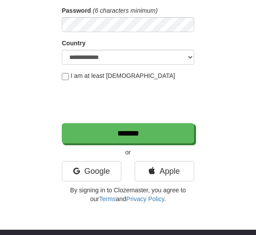 The height and width of the screenshot is (235, 256). What do you see at coordinates (107, 199) in the screenshot?
I see `a: Terms` at bounding box center [107, 199].